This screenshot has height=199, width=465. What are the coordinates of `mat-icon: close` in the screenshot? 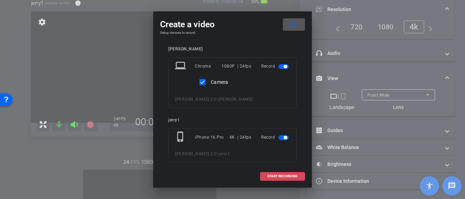 It's located at (293, 24).